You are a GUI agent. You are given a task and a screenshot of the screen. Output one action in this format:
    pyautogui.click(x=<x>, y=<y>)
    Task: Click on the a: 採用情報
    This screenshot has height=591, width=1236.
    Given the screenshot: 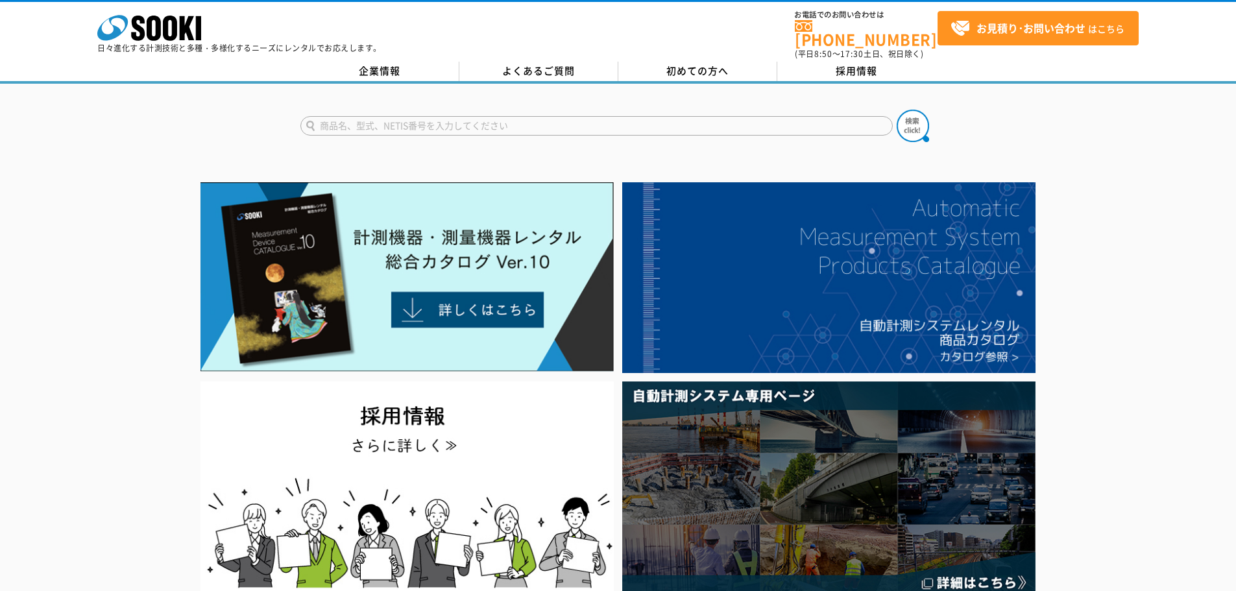 What is the action you would take?
    pyautogui.click(x=856, y=71)
    